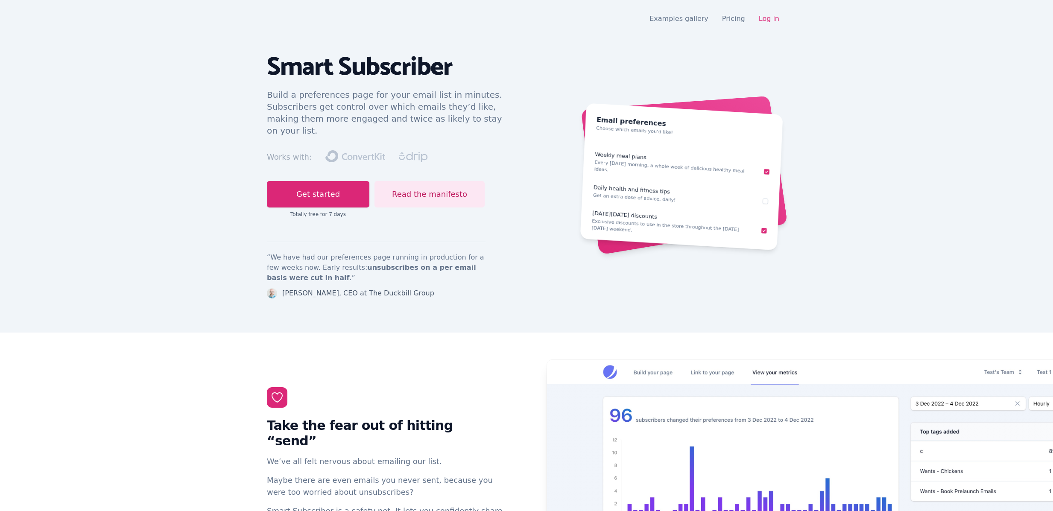 Image resolution: width=1053 pixels, height=511 pixels. I want to click on a: Read the manifesto, so click(430, 194).